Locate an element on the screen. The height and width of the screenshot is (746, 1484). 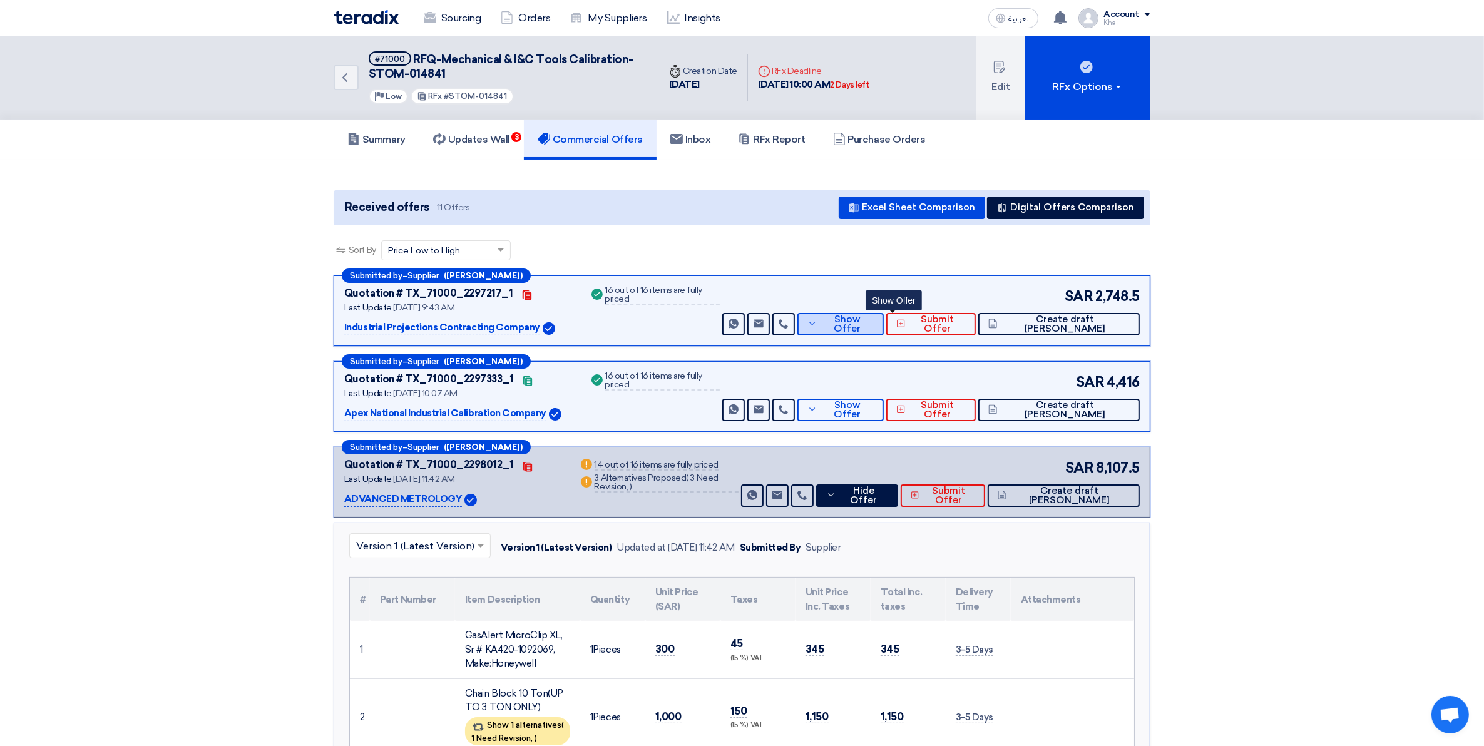
button: العربية is located at coordinates (1013, 18).